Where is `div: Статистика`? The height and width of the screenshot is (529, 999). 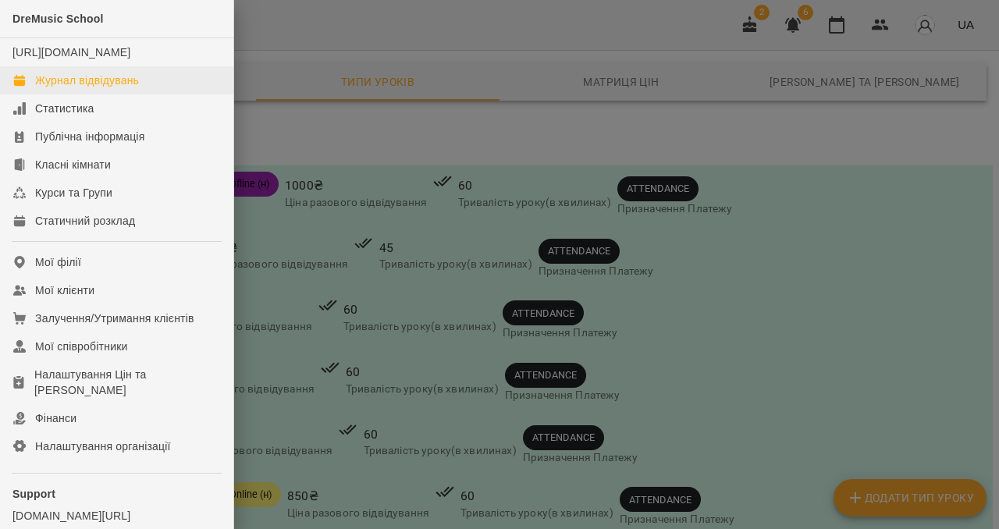
div: Статистика is located at coordinates (65, 109).